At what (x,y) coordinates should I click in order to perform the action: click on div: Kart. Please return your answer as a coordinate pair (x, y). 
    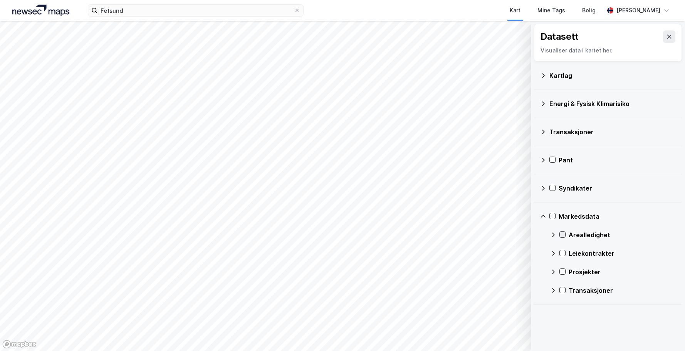
    Looking at the image, I should click on (515, 10).